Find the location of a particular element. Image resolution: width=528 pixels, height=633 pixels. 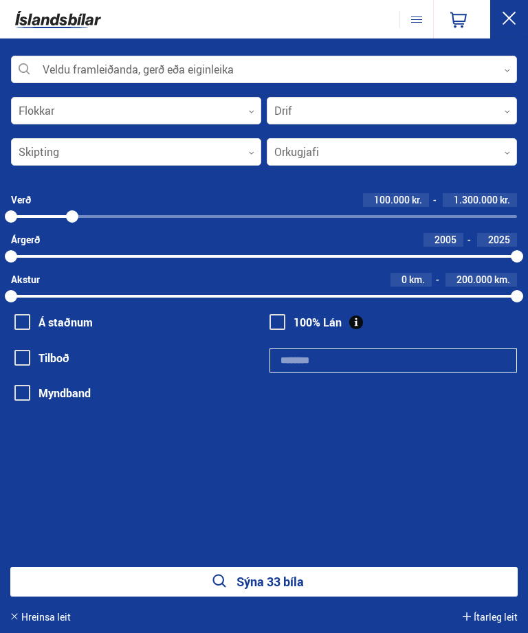

label: Myndband is located at coordinates (52, 393).